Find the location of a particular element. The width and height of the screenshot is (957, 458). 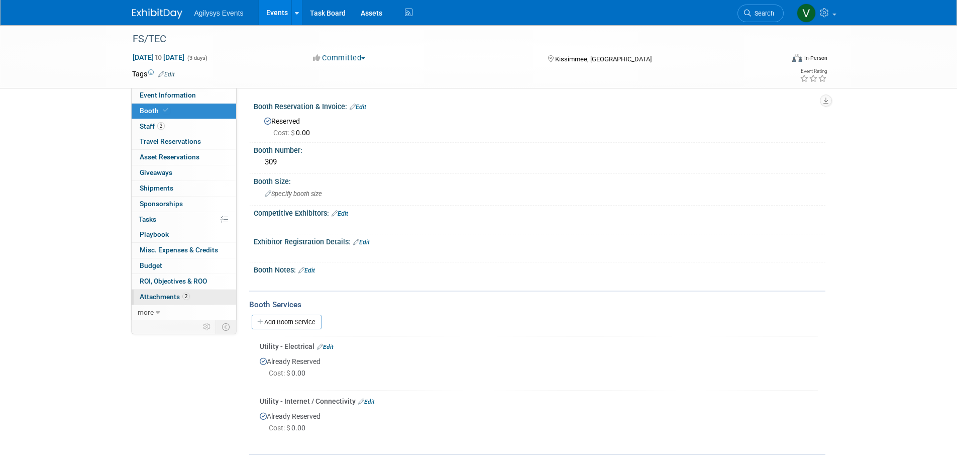

div: Booth Reservation & Invoice: is located at coordinates (540, 105).